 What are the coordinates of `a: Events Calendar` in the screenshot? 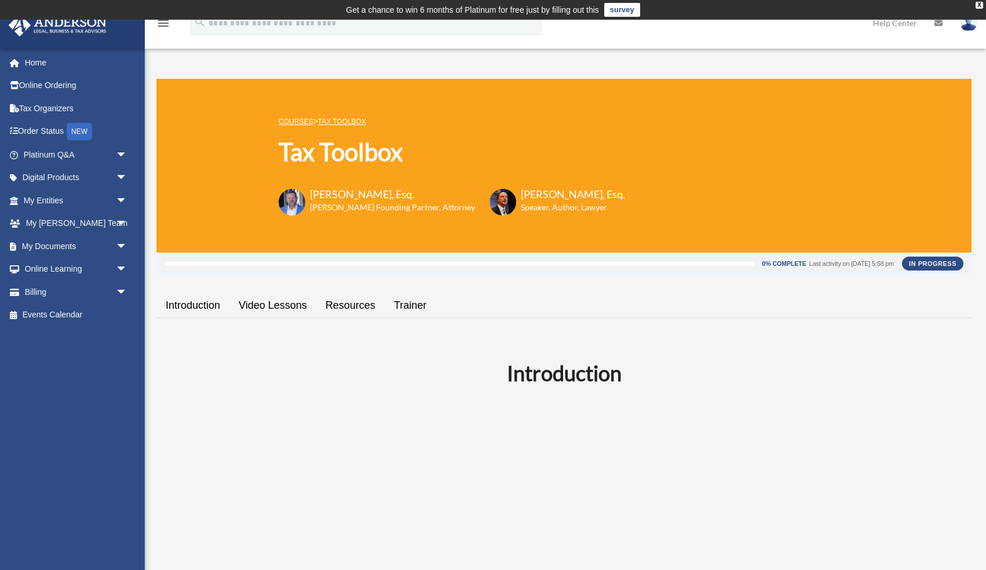 It's located at (76, 315).